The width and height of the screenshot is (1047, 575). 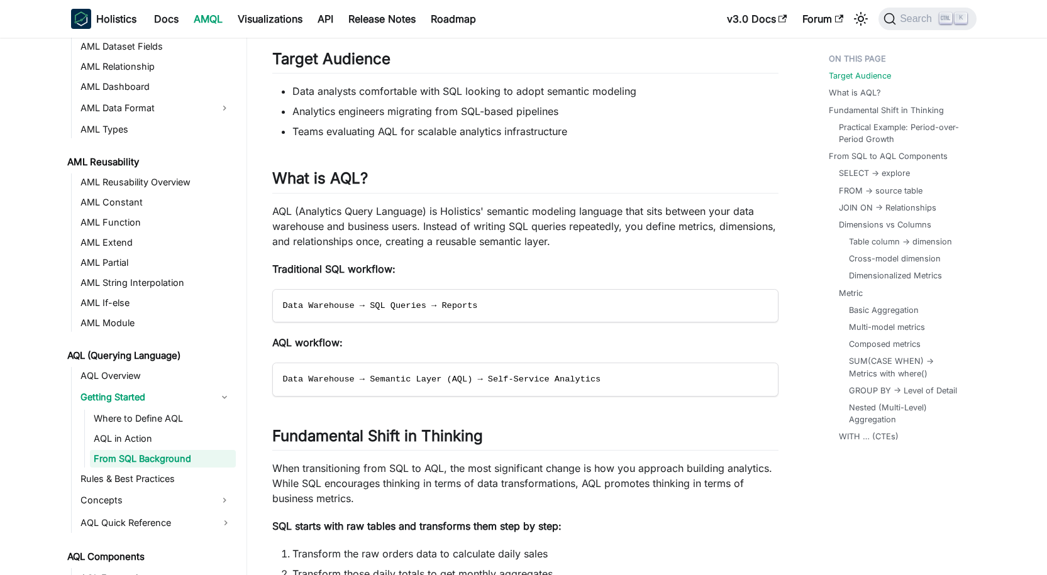 I want to click on a: Rules & Best Practices, so click(x=156, y=479).